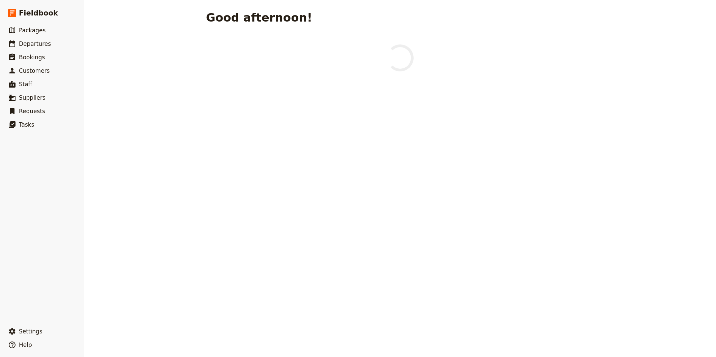  I want to click on span: Settings, so click(31, 332).